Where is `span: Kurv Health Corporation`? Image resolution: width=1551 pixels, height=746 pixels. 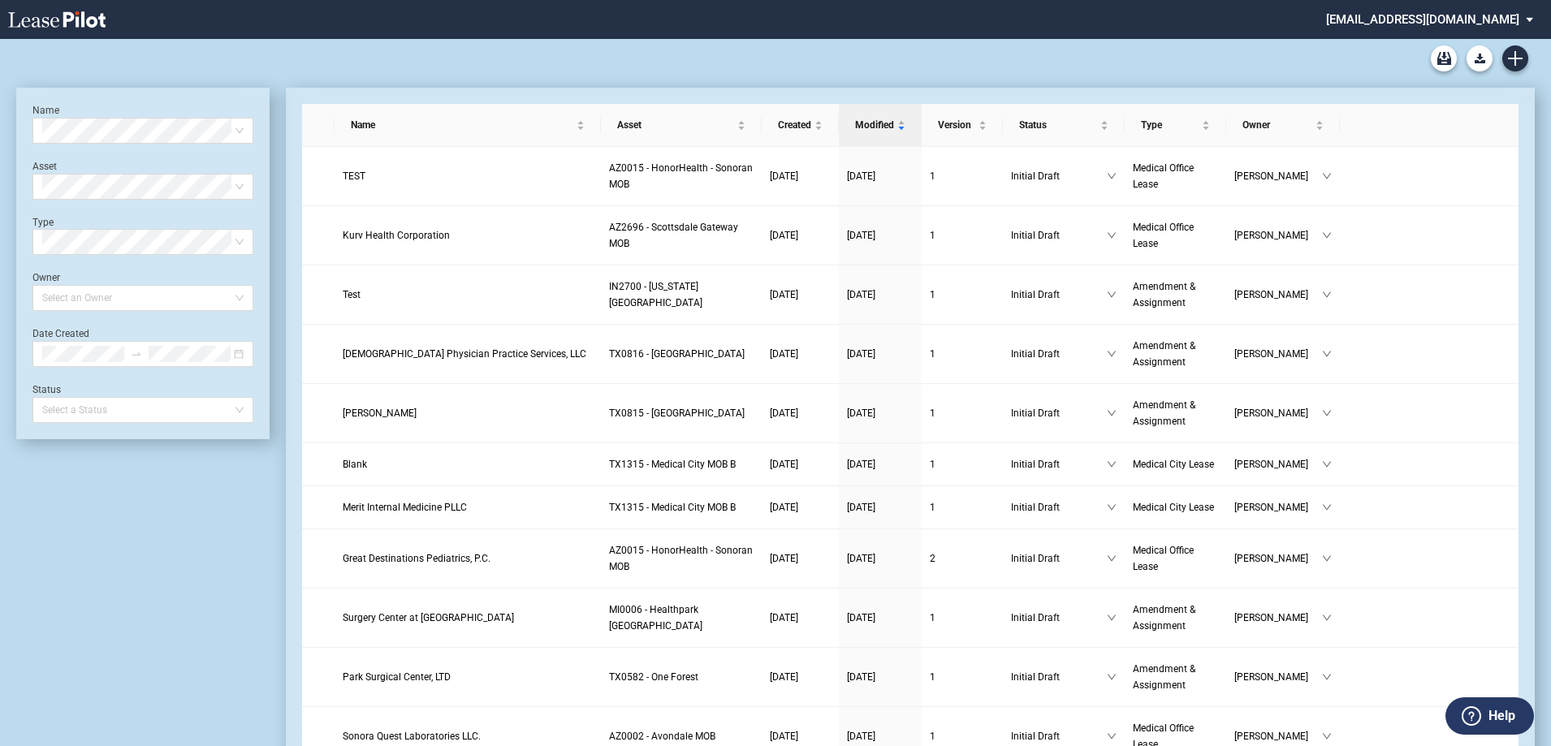 span: Kurv Health Corporation is located at coordinates (396, 235).